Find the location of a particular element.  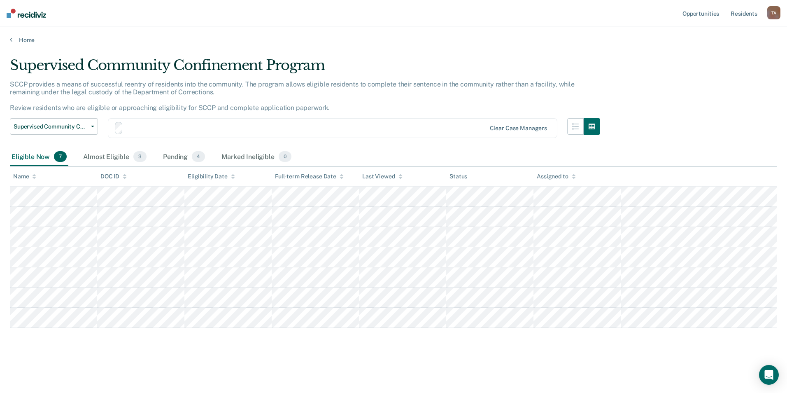

div: Eligibility Date is located at coordinates (211, 176).